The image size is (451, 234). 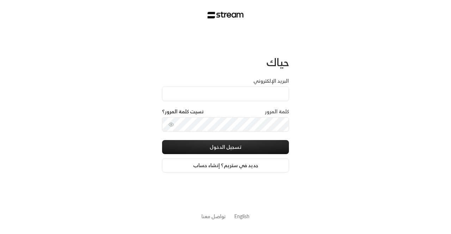 I want to click on img: Stream Logo, so click(x=226, y=15).